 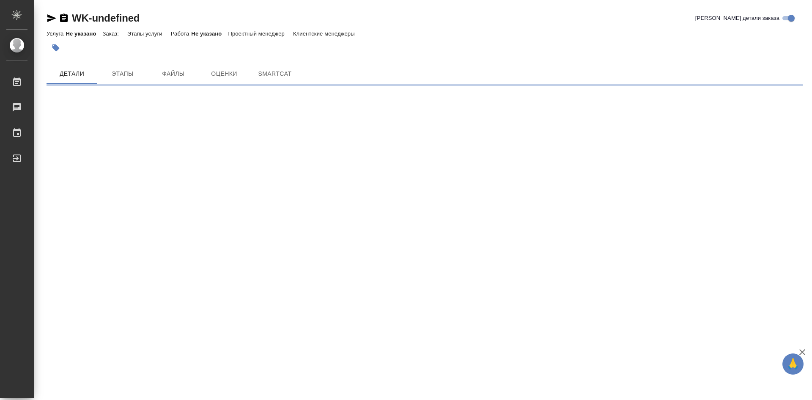 I want to click on p: Заказ:, so click(x=111, y=33).